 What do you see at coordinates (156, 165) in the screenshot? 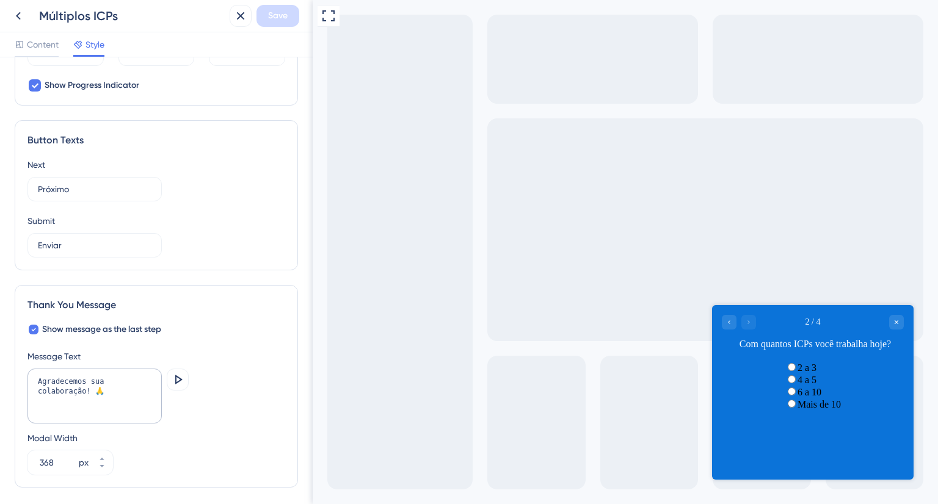
I see `div: Next` at bounding box center [156, 165].